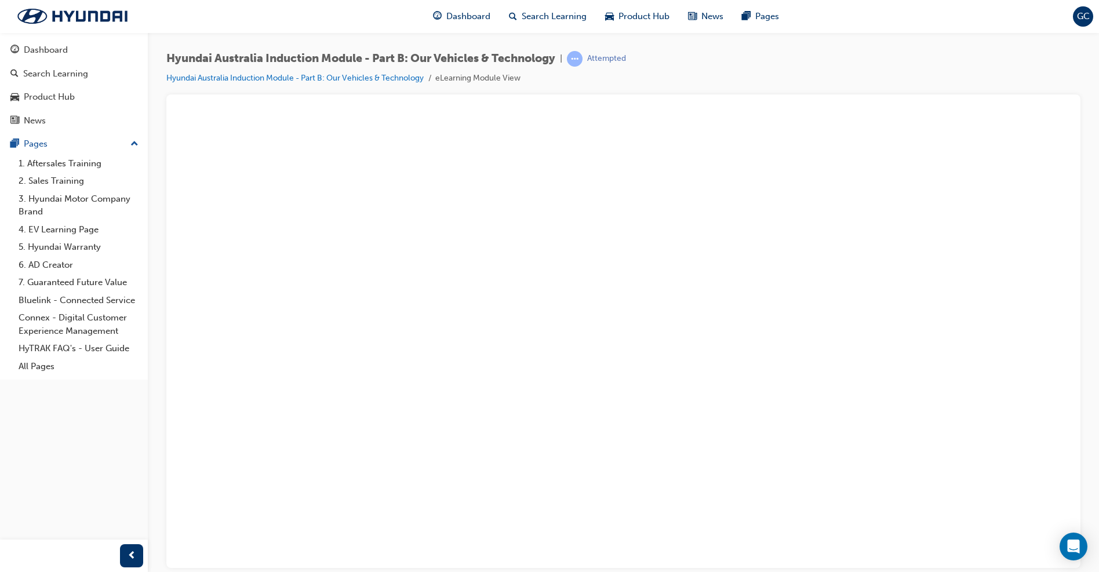 The height and width of the screenshot is (572, 1099). What do you see at coordinates (74, 97) in the screenshot?
I see `a: Product Hub` at bounding box center [74, 97].